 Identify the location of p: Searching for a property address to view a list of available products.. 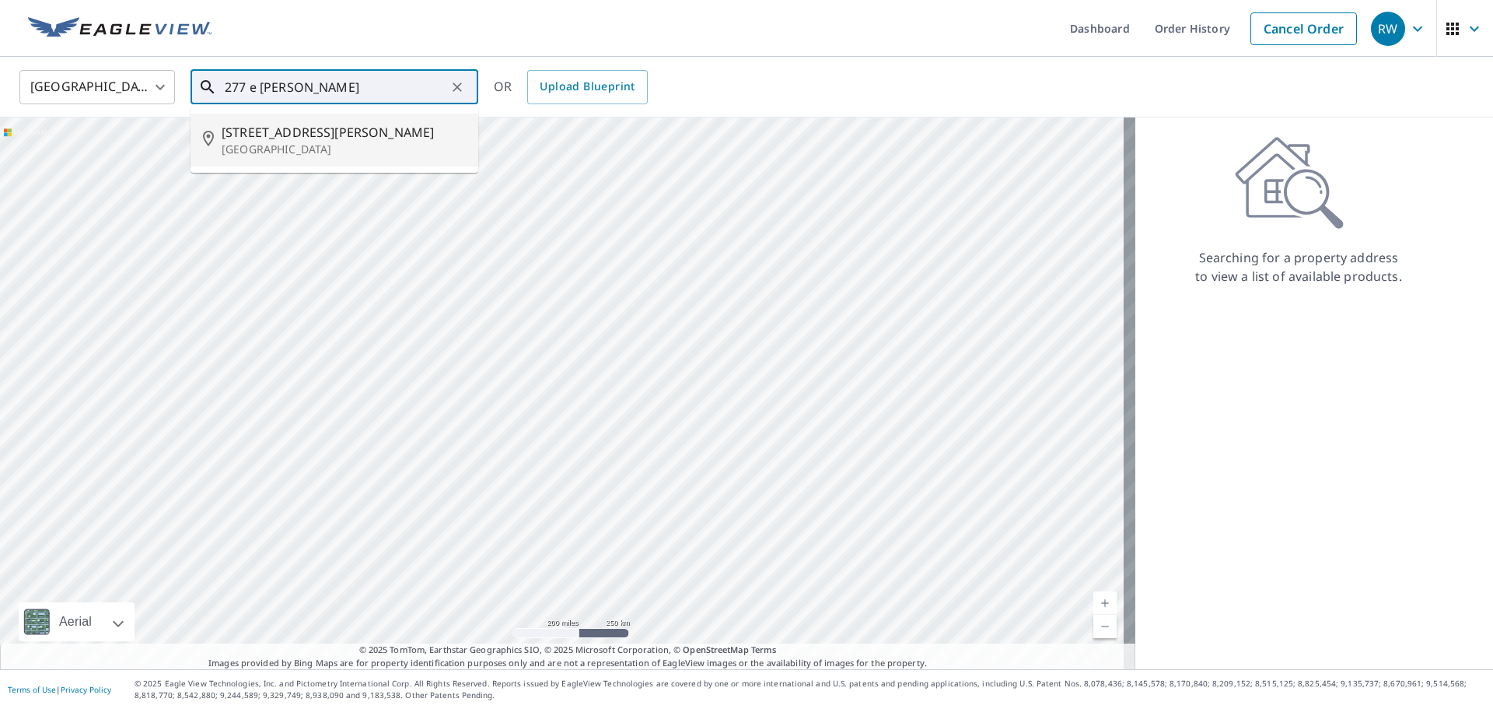
(1299, 267).